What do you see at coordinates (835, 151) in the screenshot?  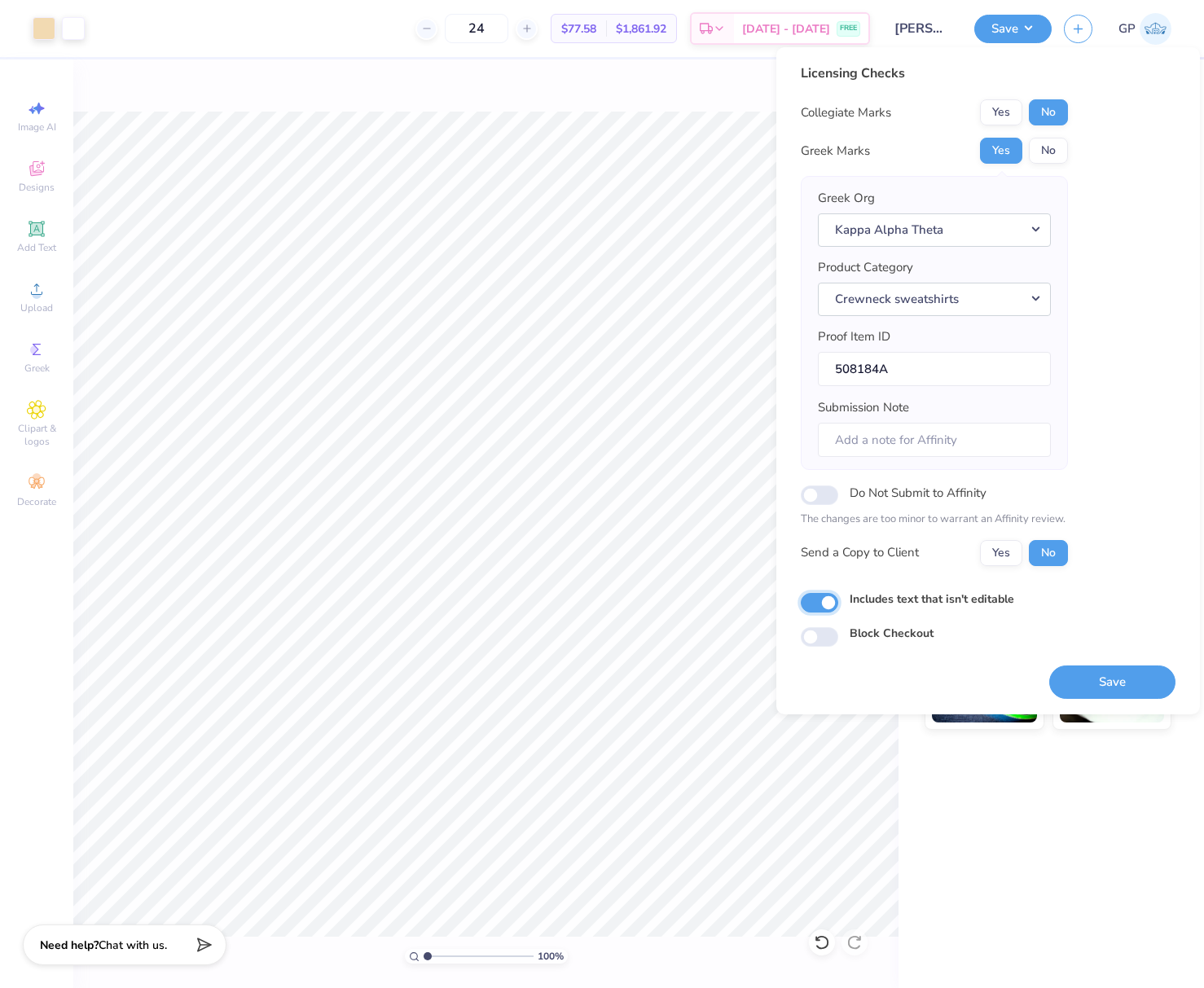 I see `div: Greek Marks` at bounding box center [835, 151].